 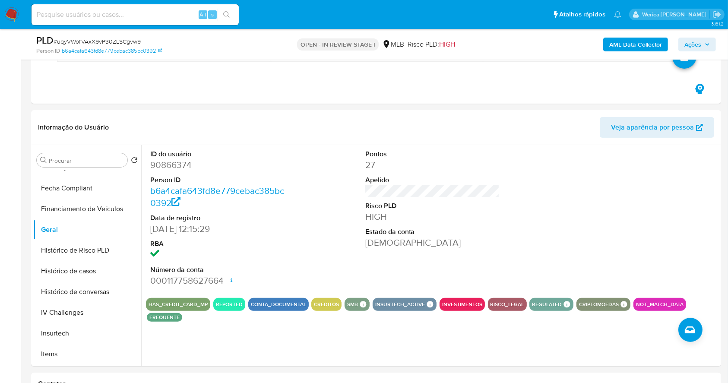 What do you see at coordinates (582, 14) in the screenshot?
I see `span: Atalhos rápidos` at bounding box center [582, 14].